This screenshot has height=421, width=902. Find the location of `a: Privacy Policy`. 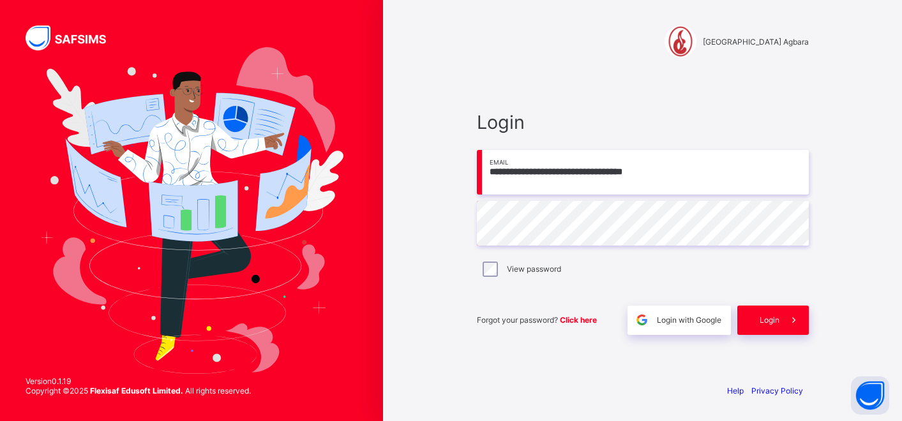

a: Privacy Policy is located at coordinates (777, 391).